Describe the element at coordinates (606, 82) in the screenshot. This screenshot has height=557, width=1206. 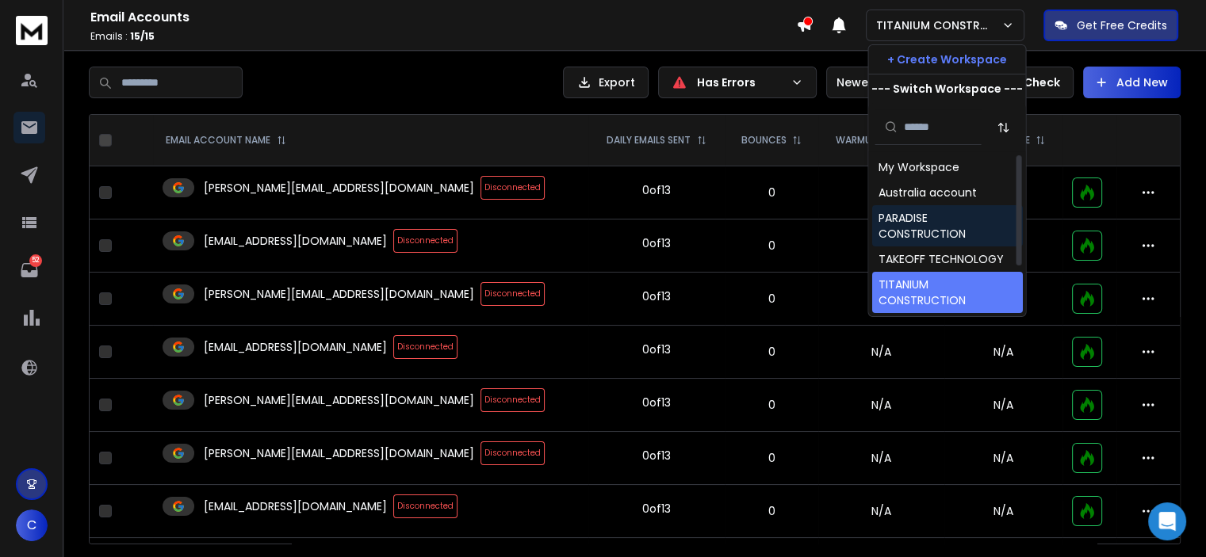
I see `button: Export` at that location.